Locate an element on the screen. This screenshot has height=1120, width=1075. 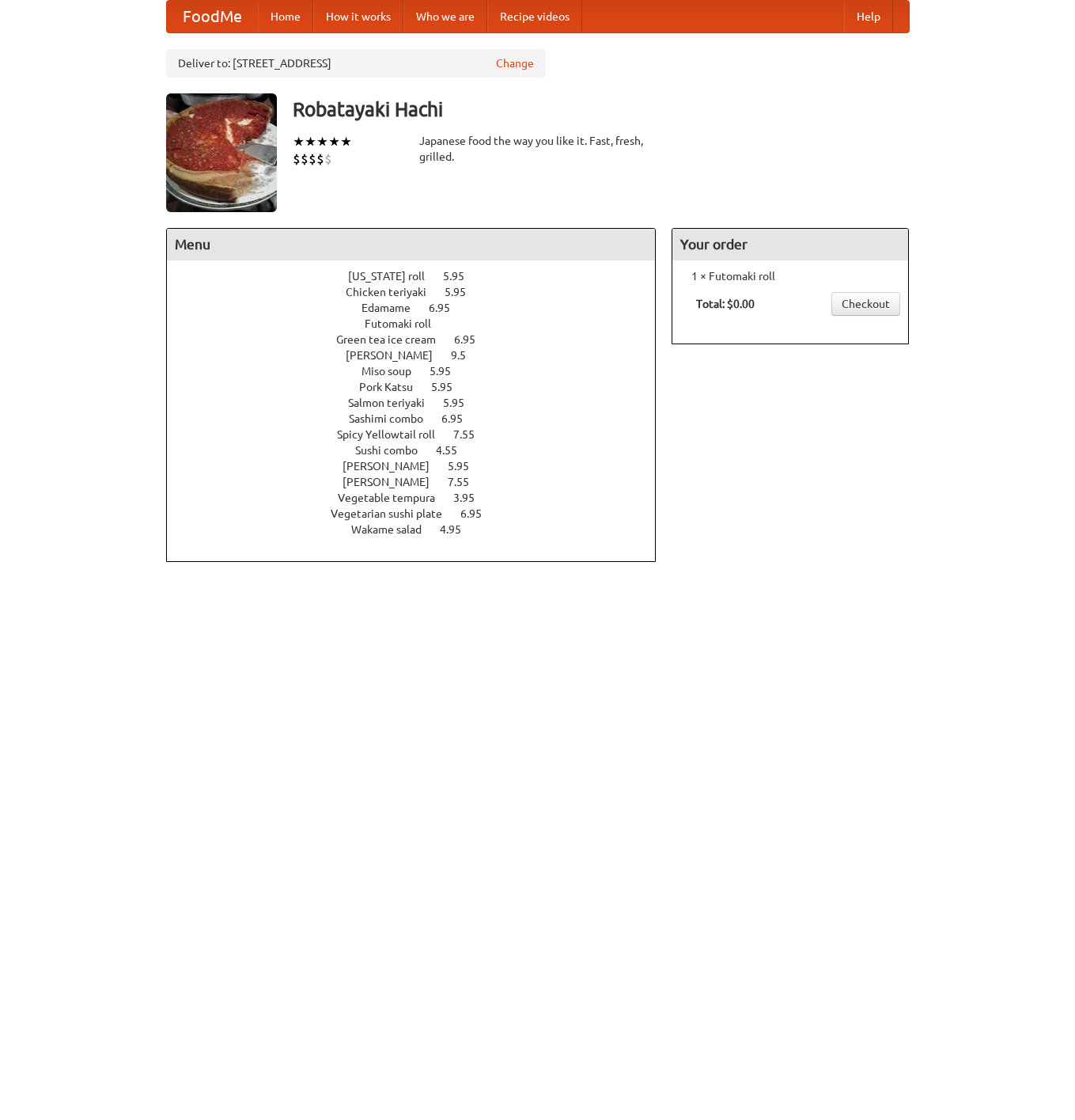
a: Checkout is located at coordinates (865, 304).